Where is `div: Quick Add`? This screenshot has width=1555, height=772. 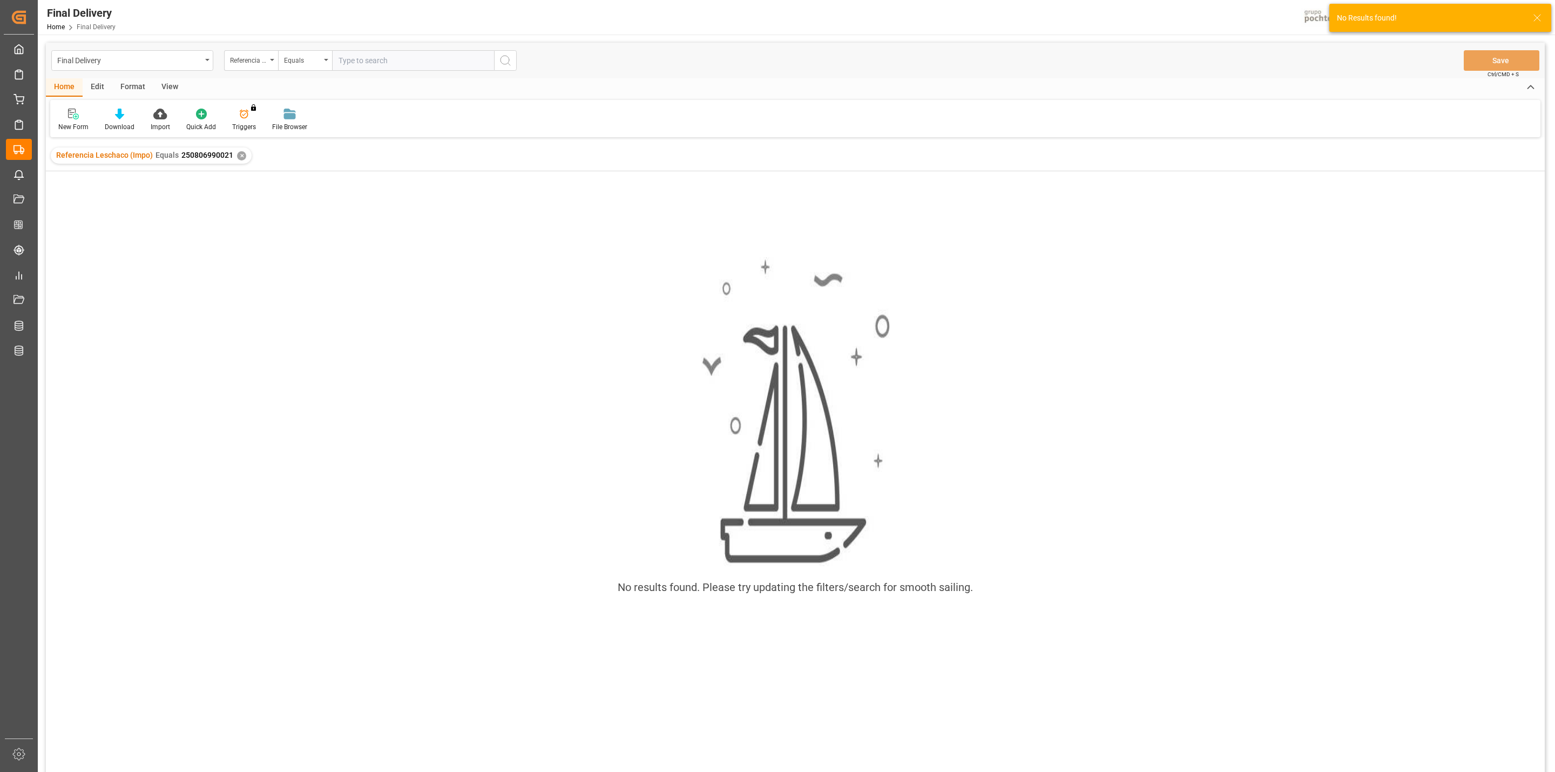
div: Quick Add is located at coordinates (201, 127).